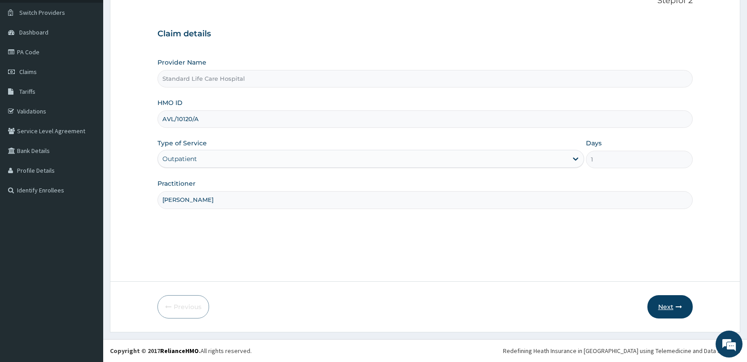 The height and width of the screenshot is (362, 747). What do you see at coordinates (42, 13) in the screenshot?
I see `span: Switch Providers` at bounding box center [42, 13].